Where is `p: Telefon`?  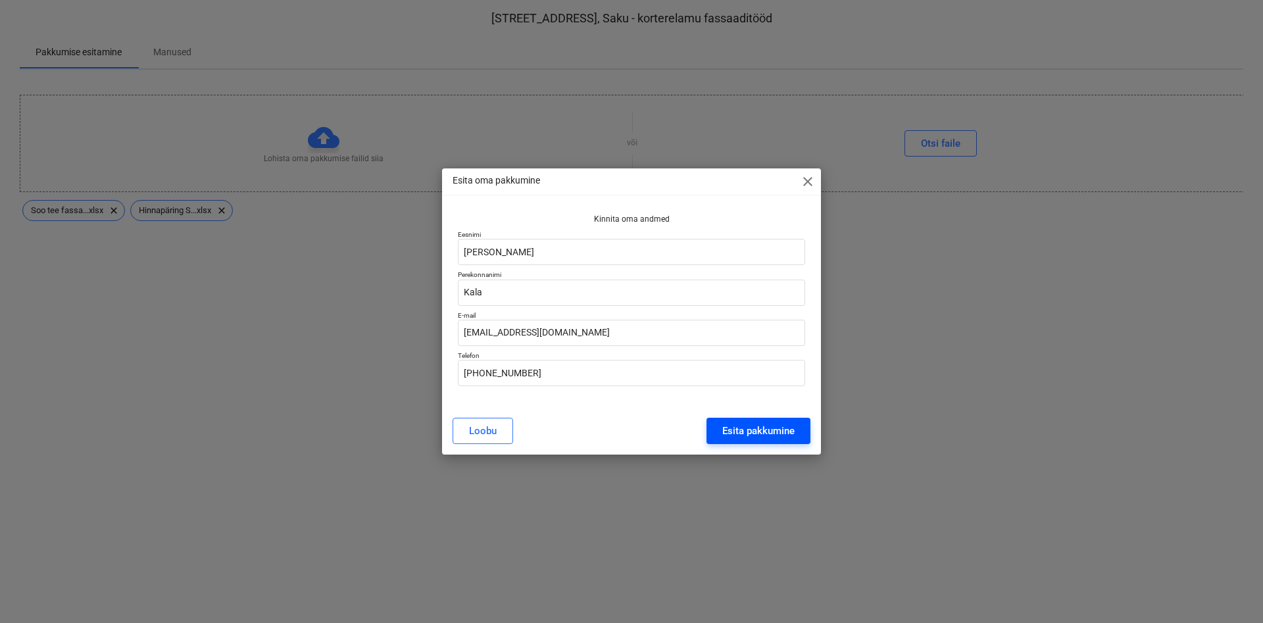
p: Telefon is located at coordinates (632, 355).